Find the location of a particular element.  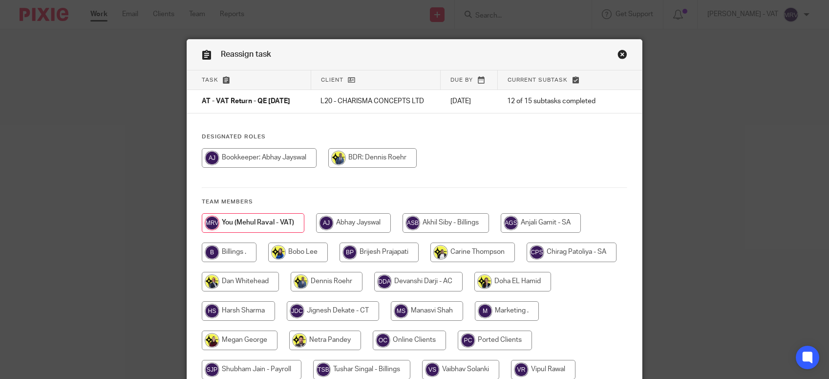

h4: Designated Roles is located at coordinates (414, 137).